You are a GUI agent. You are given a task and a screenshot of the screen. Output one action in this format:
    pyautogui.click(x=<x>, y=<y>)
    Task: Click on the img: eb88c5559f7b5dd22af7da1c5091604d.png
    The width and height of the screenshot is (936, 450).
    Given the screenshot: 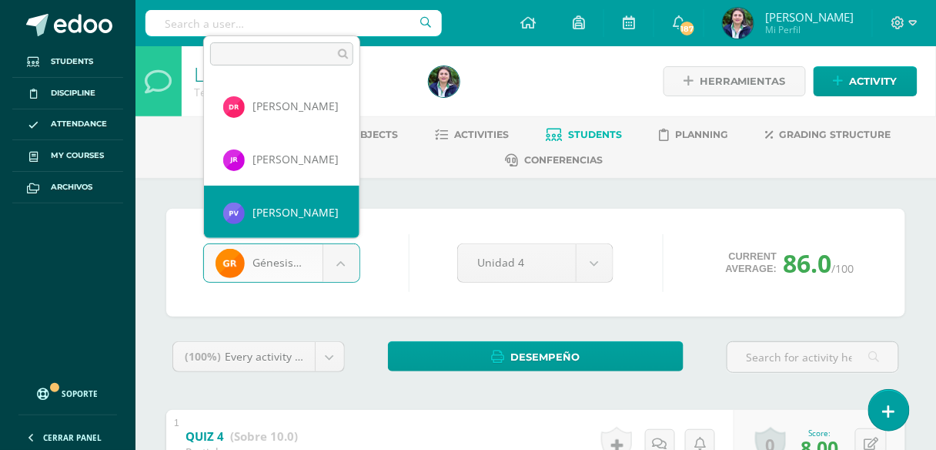 What is the action you would take?
    pyautogui.click(x=234, y=213)
    